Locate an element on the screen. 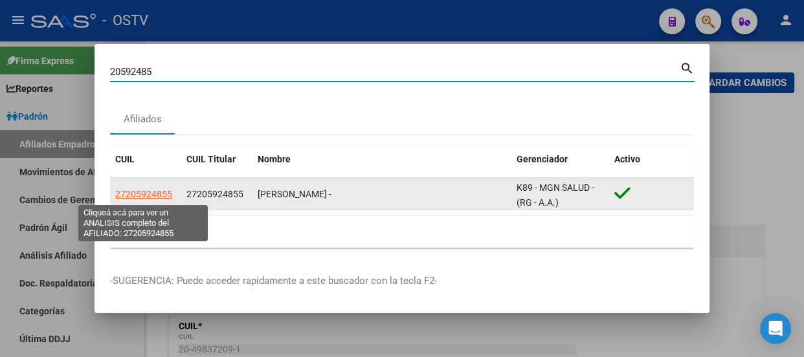 Image resolution: width=804 pixels, height=357 pixels. span: Nombre is located at coordinates (274, 159).